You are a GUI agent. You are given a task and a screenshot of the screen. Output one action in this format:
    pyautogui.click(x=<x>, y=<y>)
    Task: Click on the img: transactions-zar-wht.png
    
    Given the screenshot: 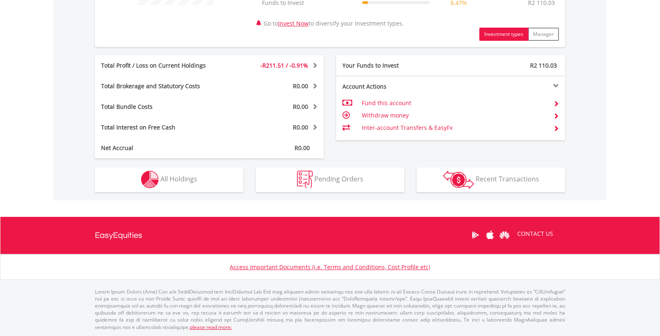 What is the action you would take?
    pyautogui.click(x=458, y=180)
    